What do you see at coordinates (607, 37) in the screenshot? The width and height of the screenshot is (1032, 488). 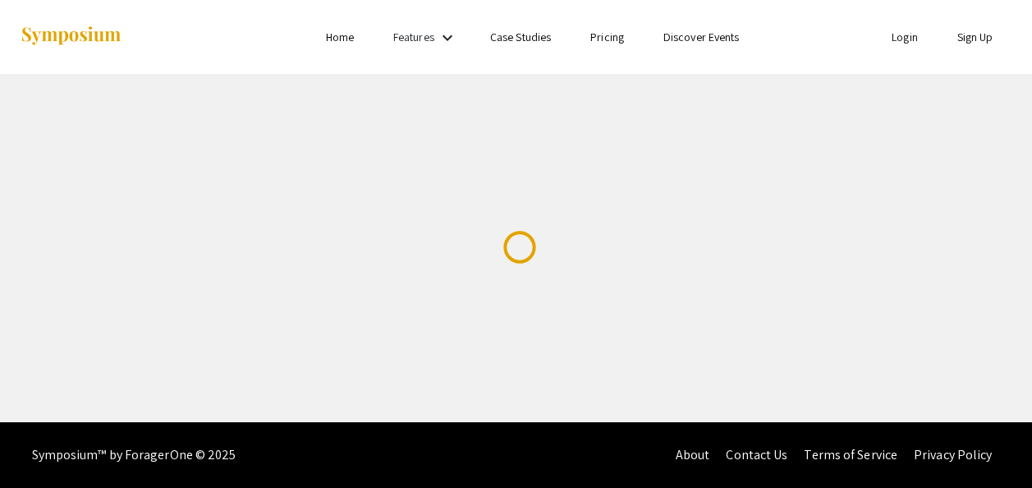 I see `a: Pricing` at bounding box center [607, 37].